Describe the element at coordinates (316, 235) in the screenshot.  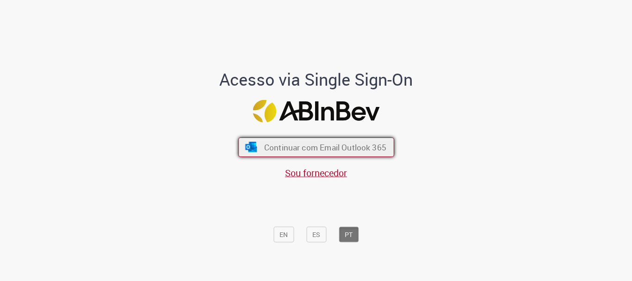
I see `button: ES` at that location.